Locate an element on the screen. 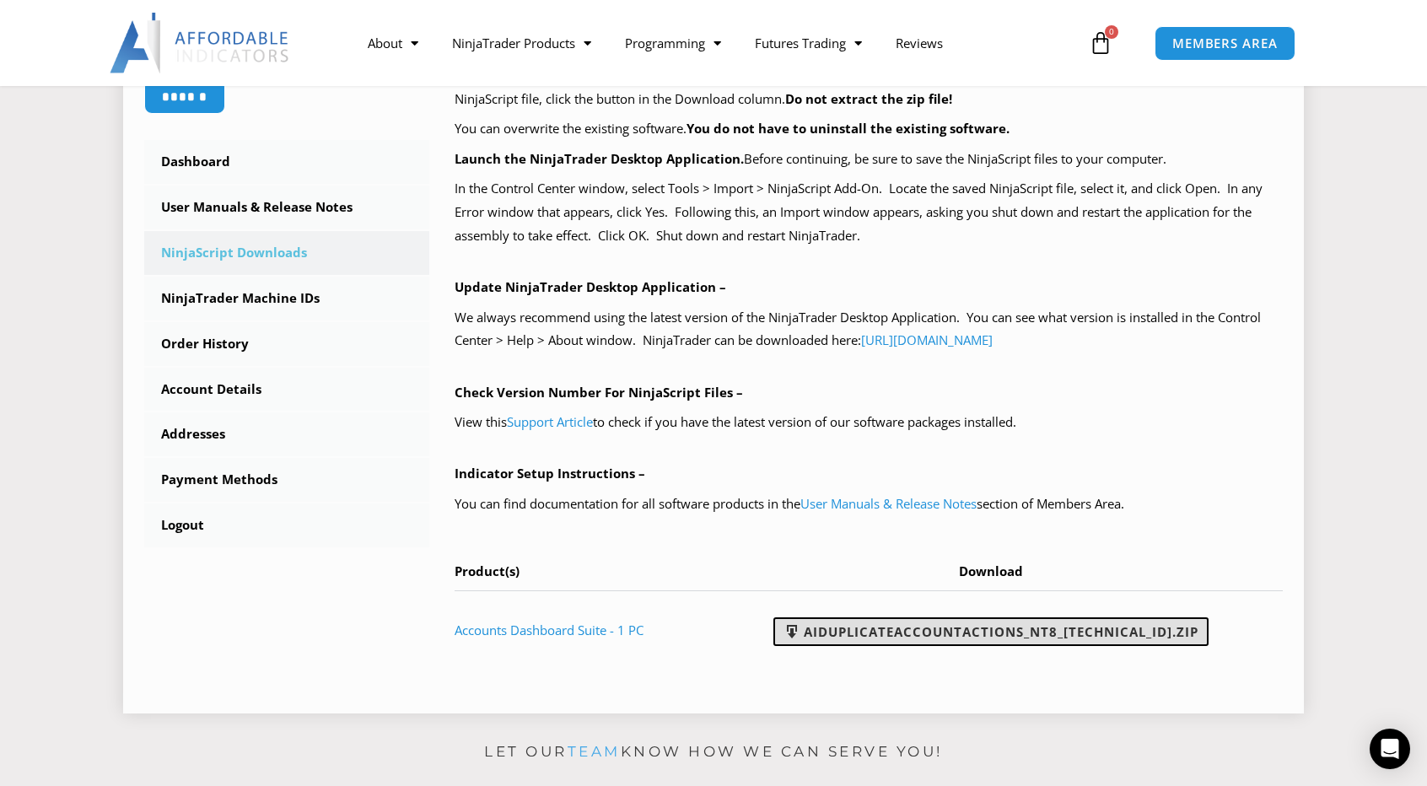 The image size is (1427, 786). b: You do not have to uninstall the existing software. is located at coordinates (848, 128).